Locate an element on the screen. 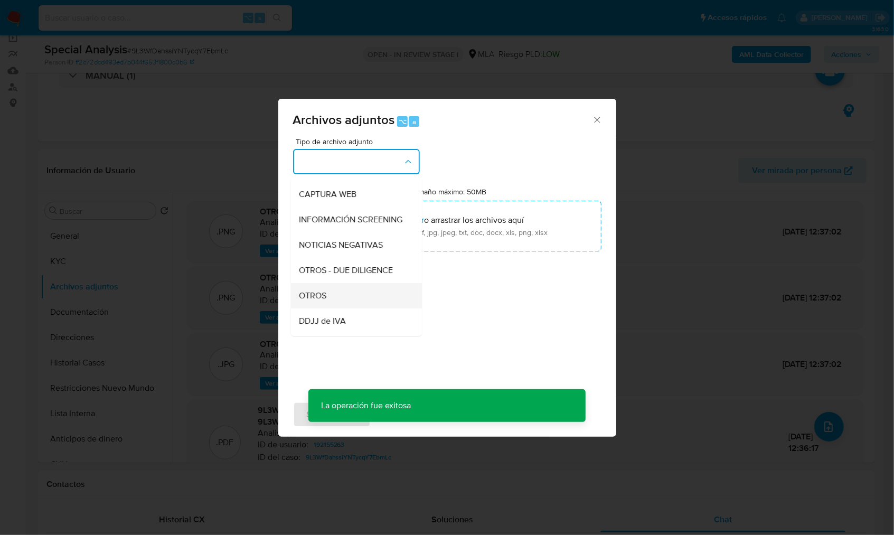 The height and width of the screenshot is (535, 894). span: Archivos adjuntos is located at coordinates (344, 119).